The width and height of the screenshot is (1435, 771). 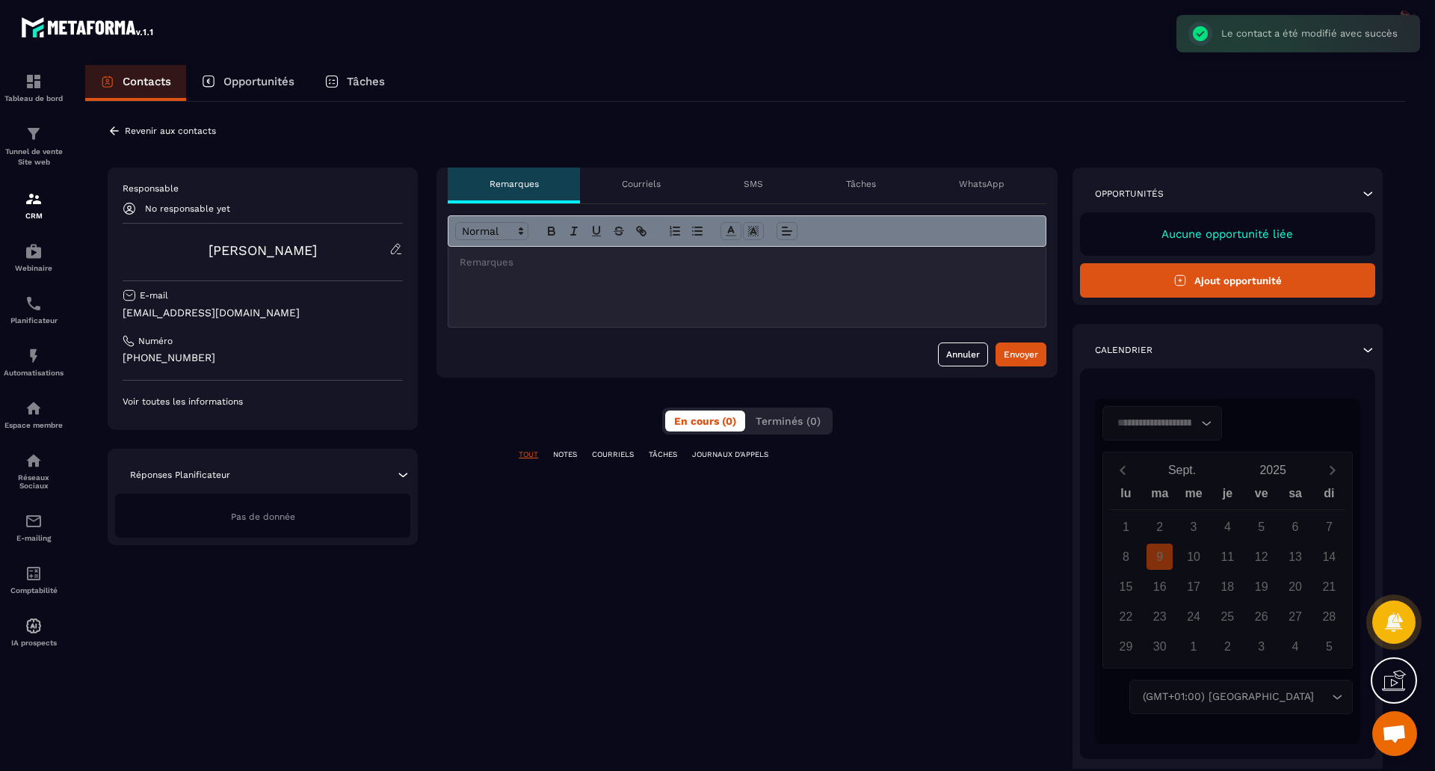 What do you see at coordinates (34, 642) in the screenshot?
I see `p: IA prospects` at bounding box center [34, 642].